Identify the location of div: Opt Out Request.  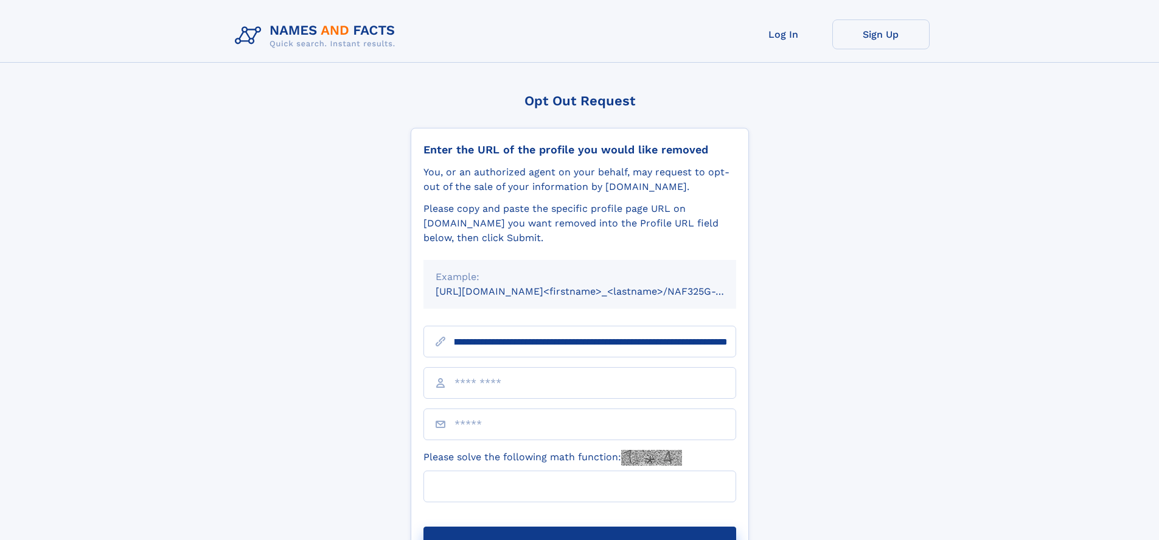
(580, 100).